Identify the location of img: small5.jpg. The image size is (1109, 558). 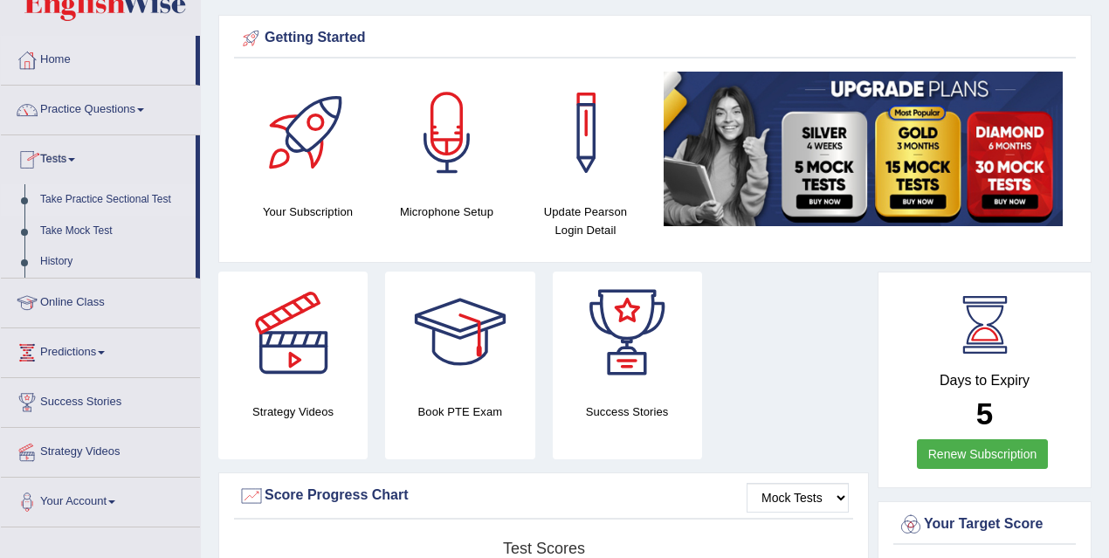
(862, 148).